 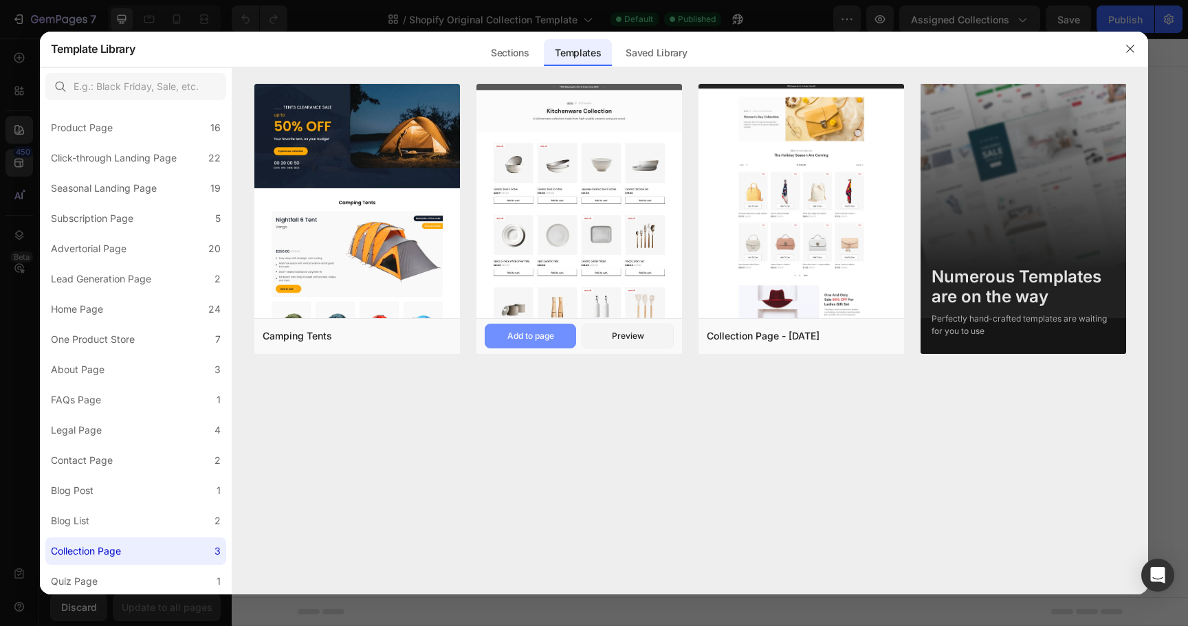 I want to click on div: 7, so click(x=218, y=340).